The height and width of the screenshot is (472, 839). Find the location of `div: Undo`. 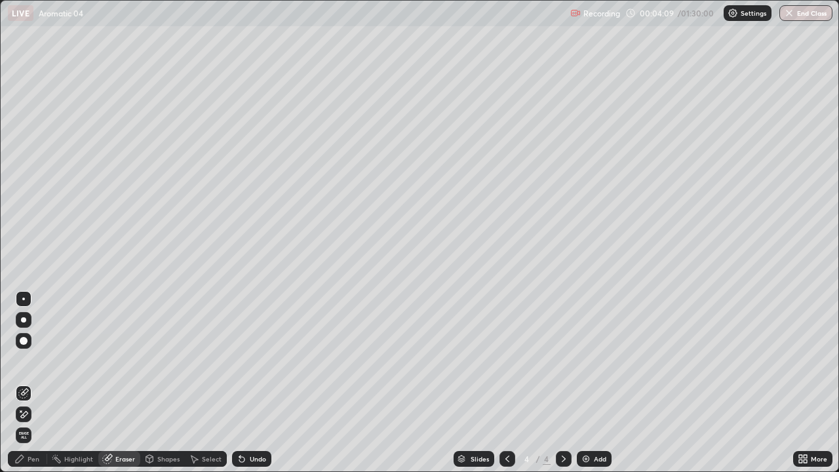

div: Undo is located at coordinates (258, 459).